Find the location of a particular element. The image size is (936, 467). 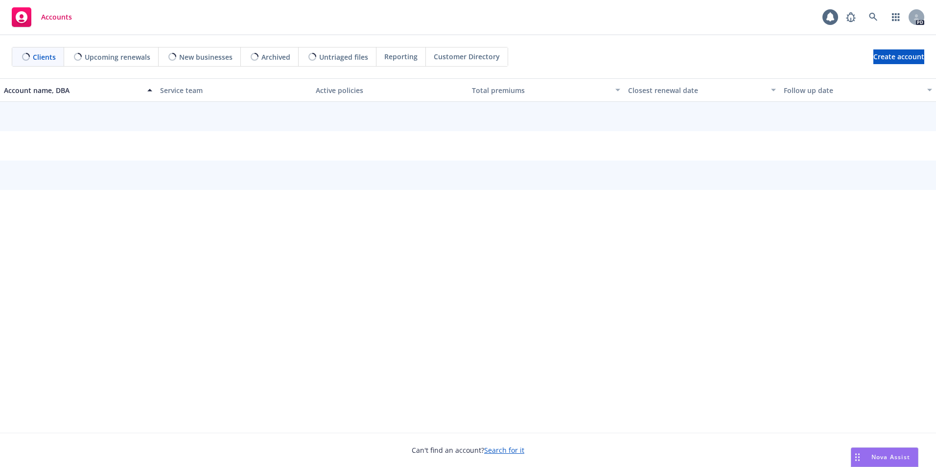

div: Drag to move is located at coordinates (858, 457).